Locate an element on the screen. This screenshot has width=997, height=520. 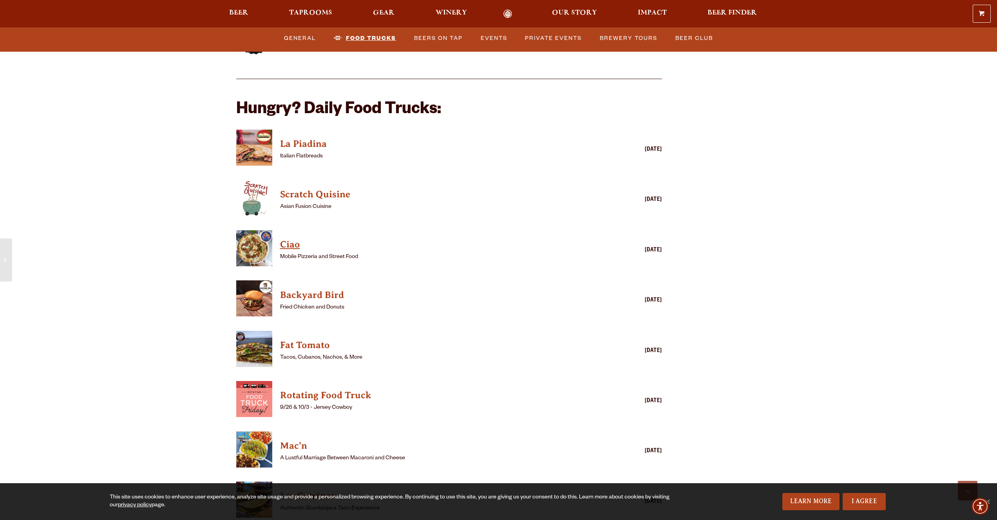
div: This site uses cookies to enhance user experience, analyze site usage and provide a personalized ... is located at coordinates (397, 502).